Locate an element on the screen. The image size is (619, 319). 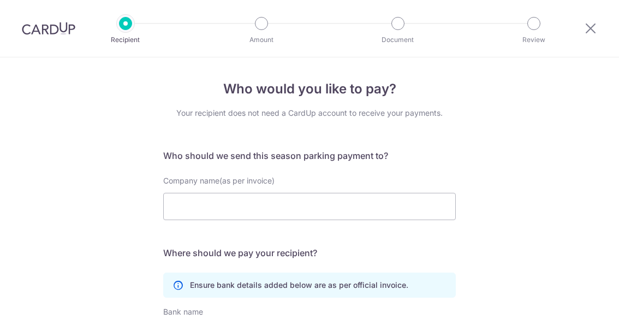
p: Document is located at coordinates (398, 40).